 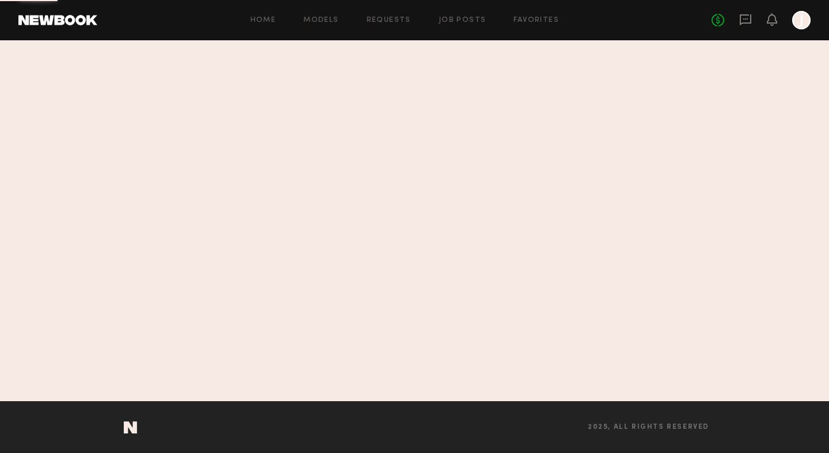 I want to click on a: Job Posts, so click(x=462, y=20).